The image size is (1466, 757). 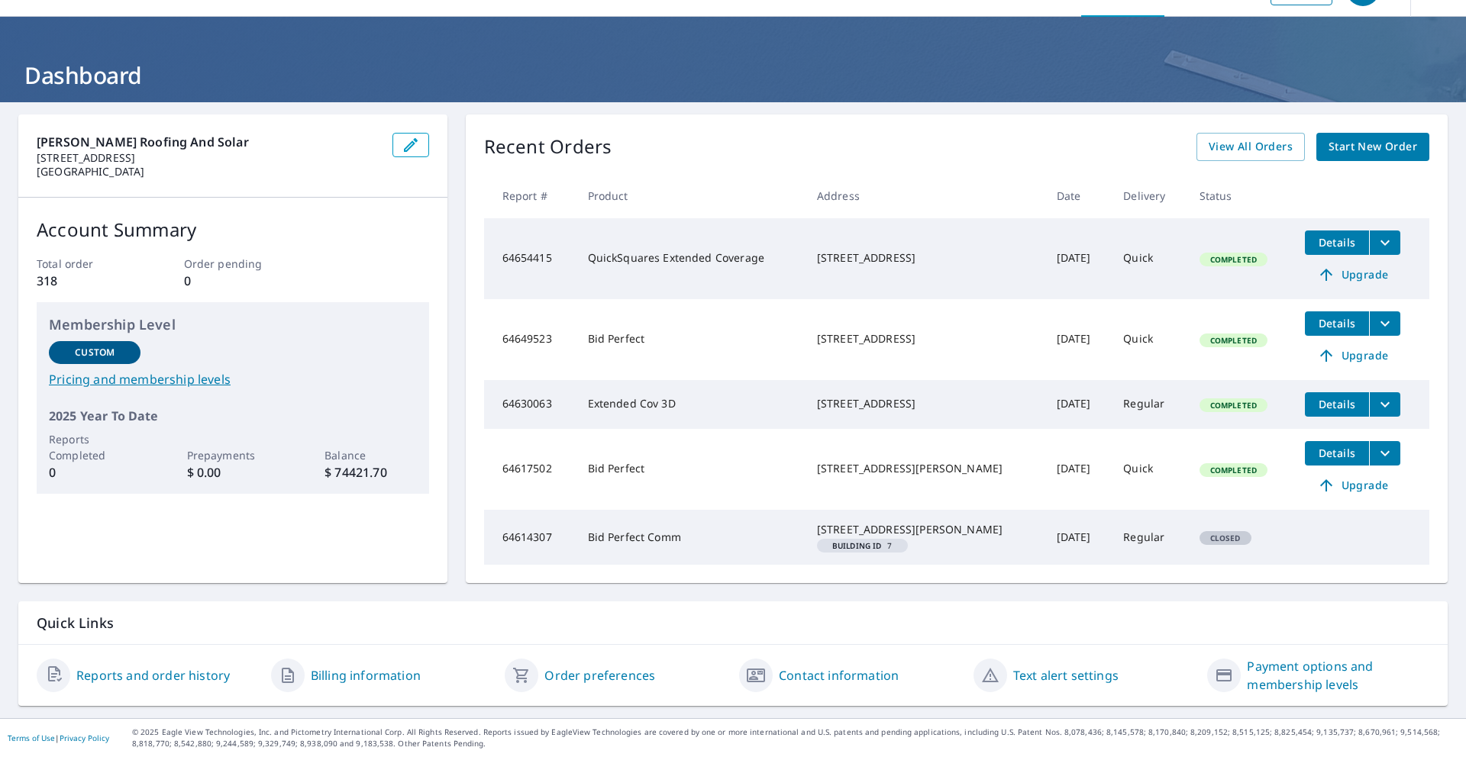 I want to click on td: 64630063, so click(x=530, y=405).